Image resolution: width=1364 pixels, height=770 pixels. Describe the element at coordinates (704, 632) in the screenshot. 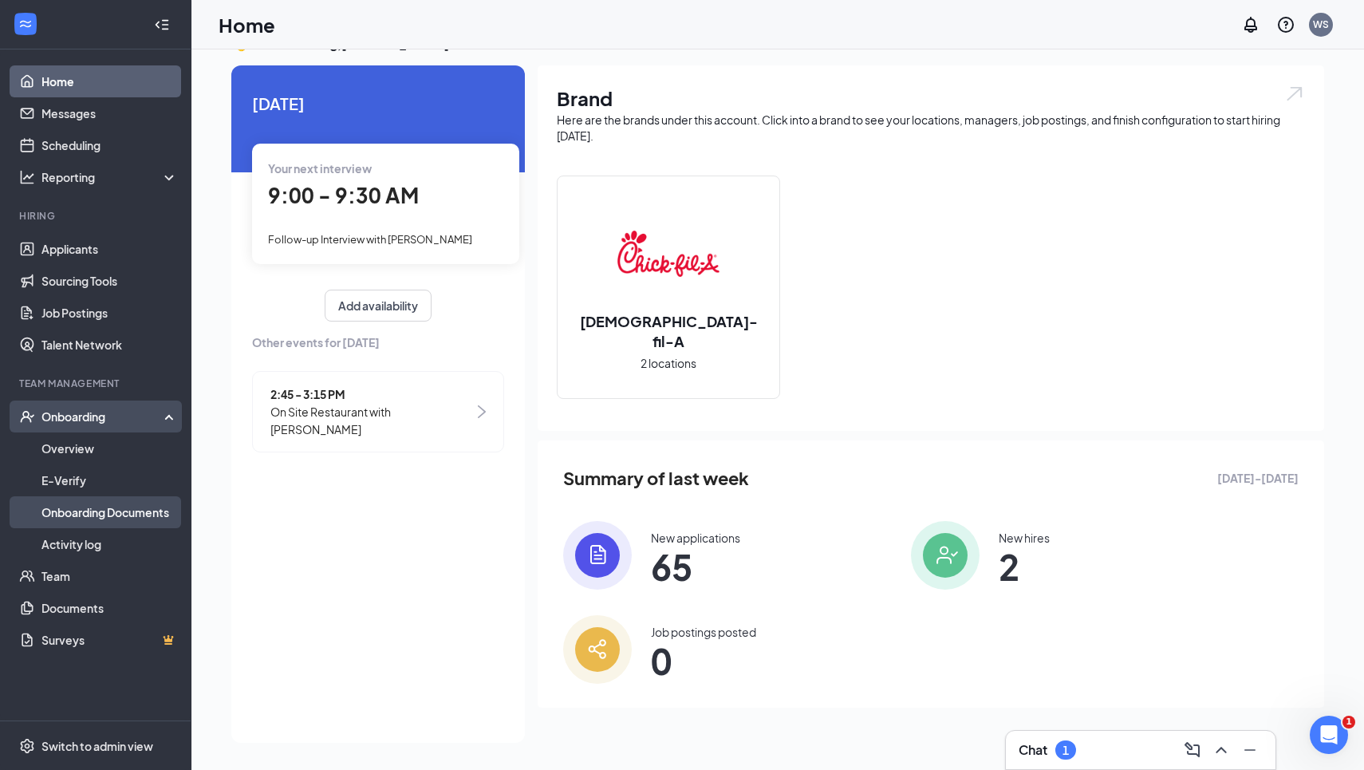

I see `div: Job postings posted` at that location.